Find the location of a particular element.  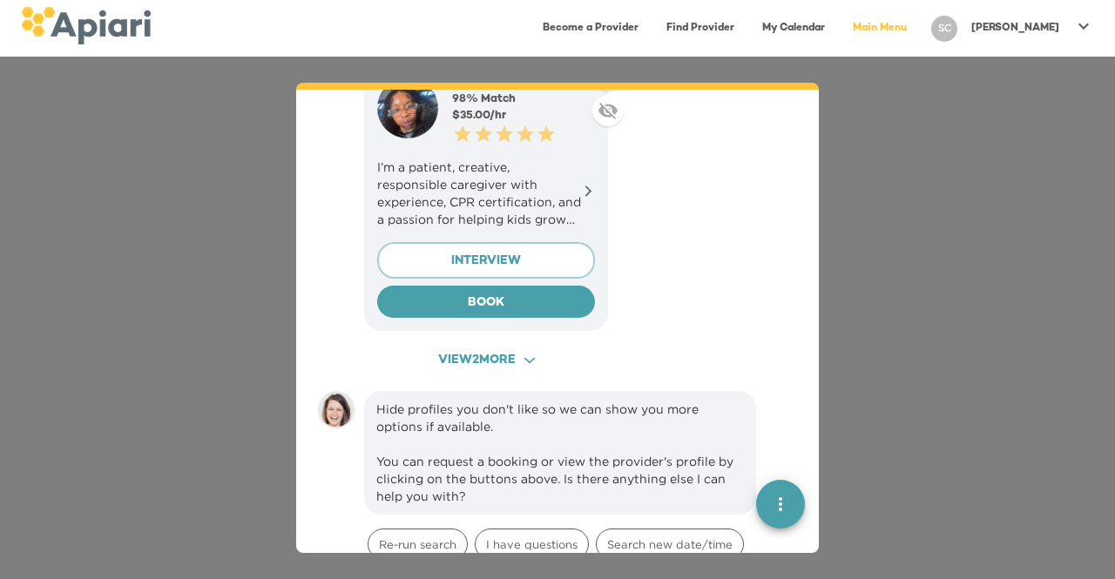

div: Re-run search is located at coordinates (417, 545).